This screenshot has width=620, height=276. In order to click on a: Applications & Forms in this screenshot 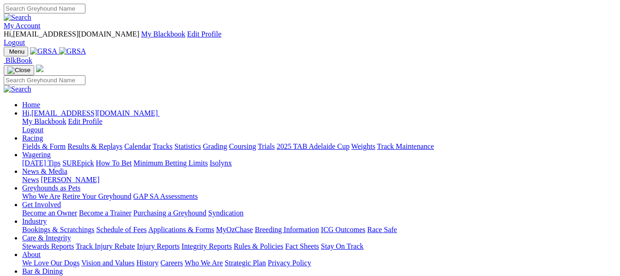, I will do `click(181, 229)`.